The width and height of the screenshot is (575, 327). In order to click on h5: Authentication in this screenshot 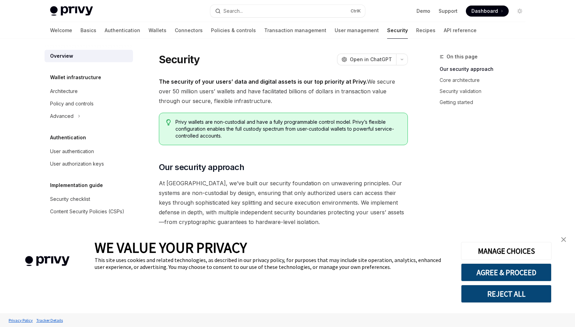, I will do `click(68, 137)`.